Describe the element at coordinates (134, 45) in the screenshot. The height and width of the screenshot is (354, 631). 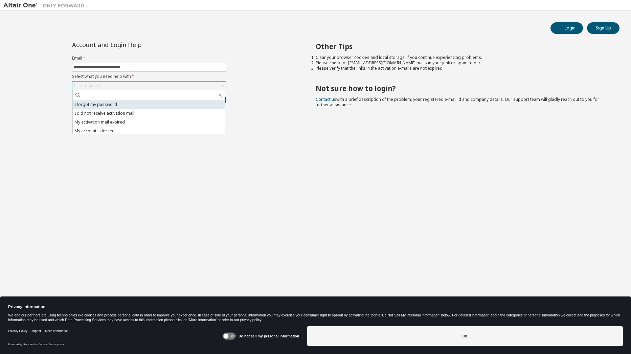
I see `div: Account and Login Help` at that location.